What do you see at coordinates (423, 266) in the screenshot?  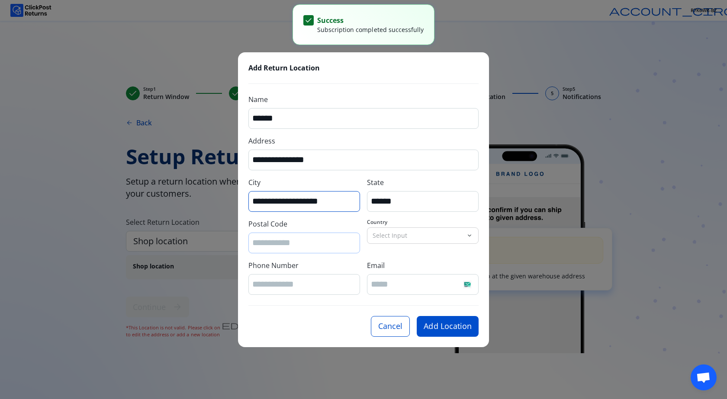 I see `label: Email` at bounding box center [423, 266].